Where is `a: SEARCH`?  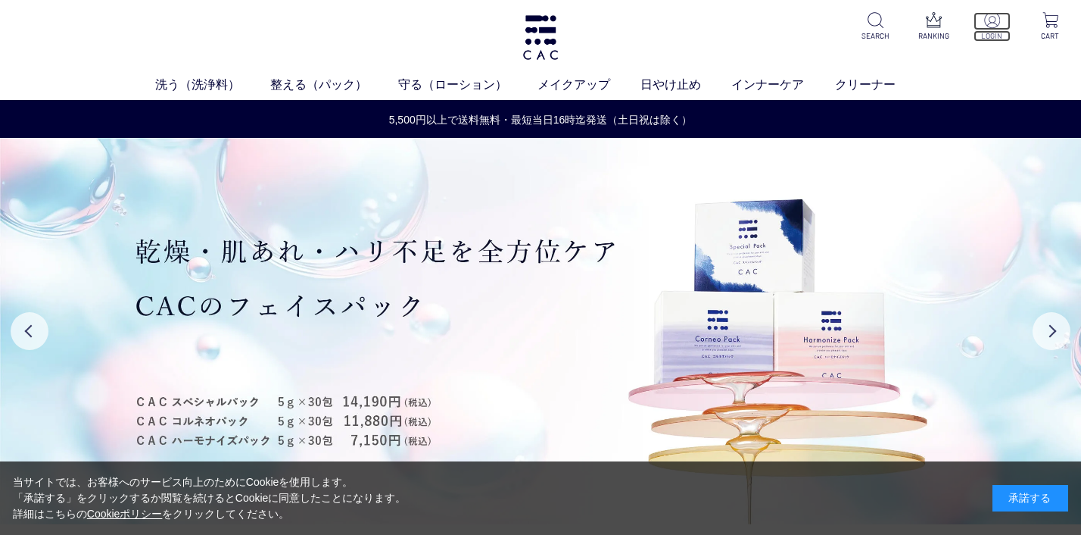
a: SEARCH is located at coordinates (875, 27).